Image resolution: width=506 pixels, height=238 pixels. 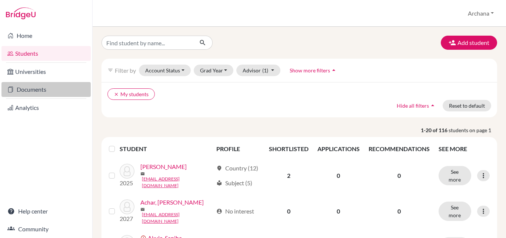 What do you see at coordinates (310, 70) in the screenshot?
I see `span: Show more filters` at bounding box center [310, 70].